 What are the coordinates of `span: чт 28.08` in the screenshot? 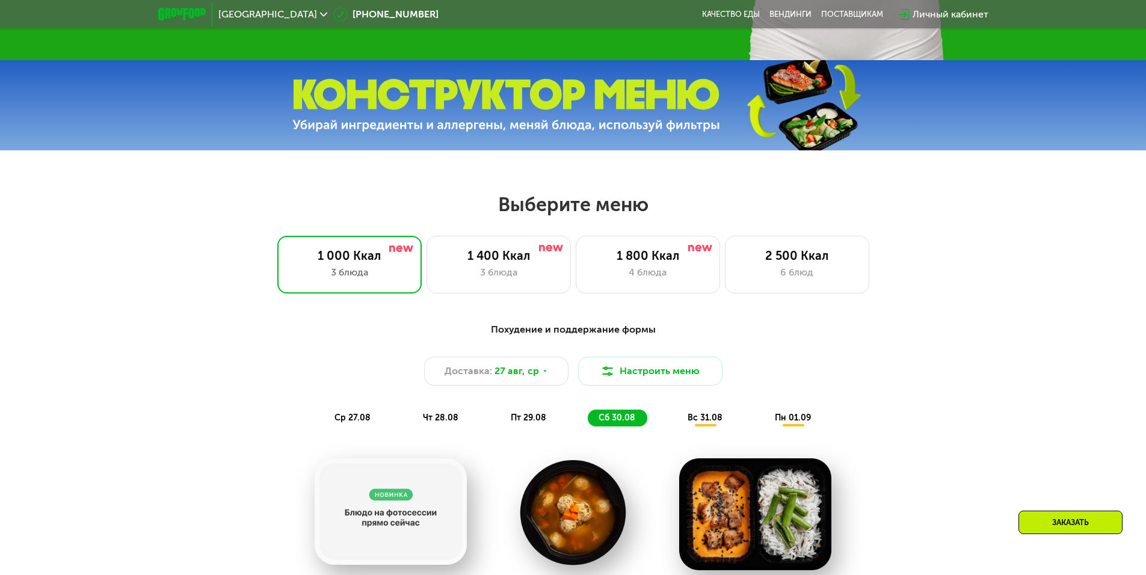 It's located at (440, 418).